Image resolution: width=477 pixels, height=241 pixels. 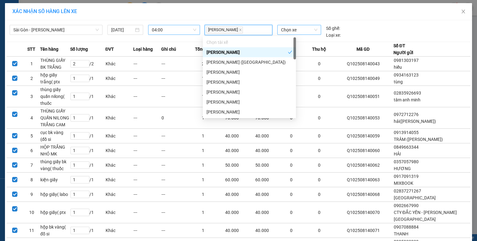 I want to click on td: / 2, so click(x=88, y=64).